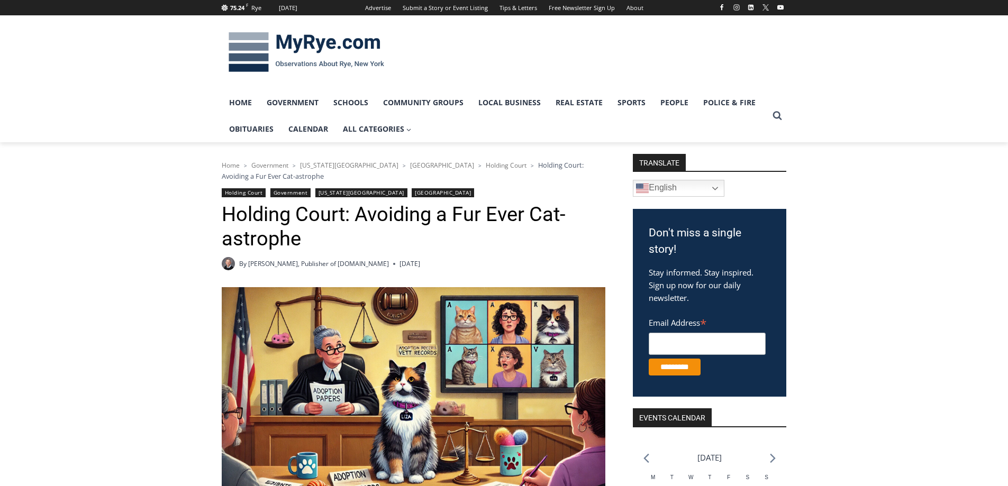 The height and width of the screenshot is (486, 1008). Describe the element at coordinates (777, 116) in the screenshot. I see `button: View Search Form` at that location.